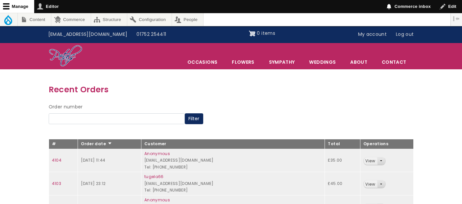 Image resolution: width=462 pixels, height=204 pixels. Describe the element at coordinates (323, 62) in the screenshot. I see `span: Weddings` at that location.